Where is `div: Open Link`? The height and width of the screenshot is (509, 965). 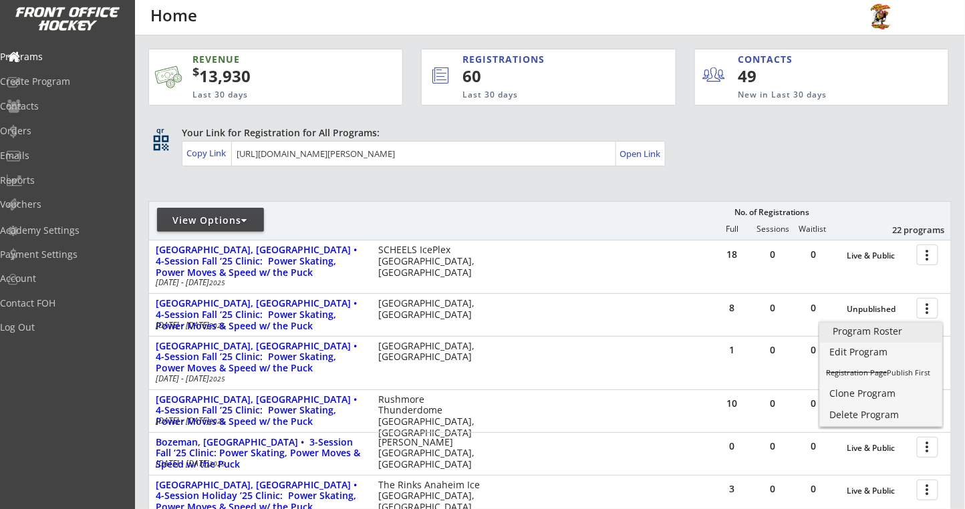 div: Open Link is located at coordinates (641, 154).